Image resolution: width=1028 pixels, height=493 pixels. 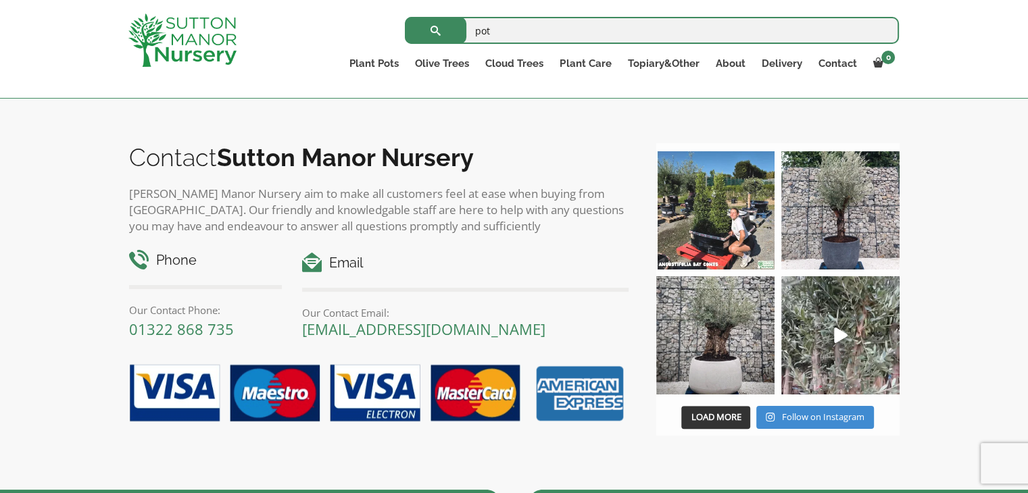 I want to click on h4: Phone, so click(x=205, y=260).